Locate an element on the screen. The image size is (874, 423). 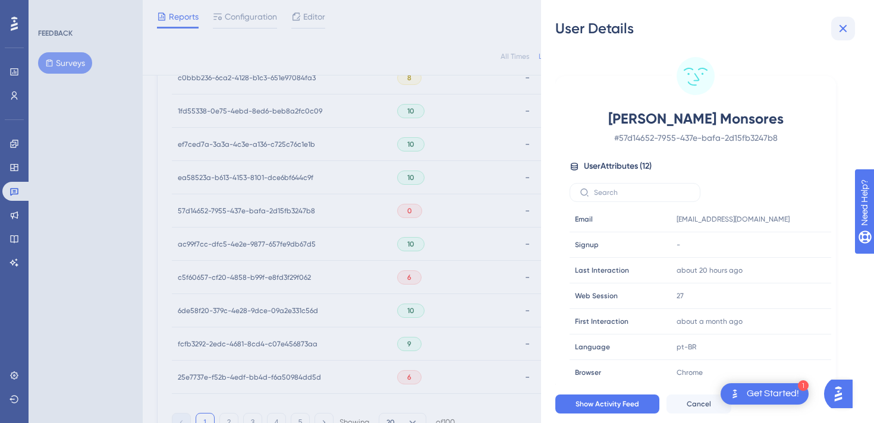
span: Need Help? is located at coordinates (51, 10).